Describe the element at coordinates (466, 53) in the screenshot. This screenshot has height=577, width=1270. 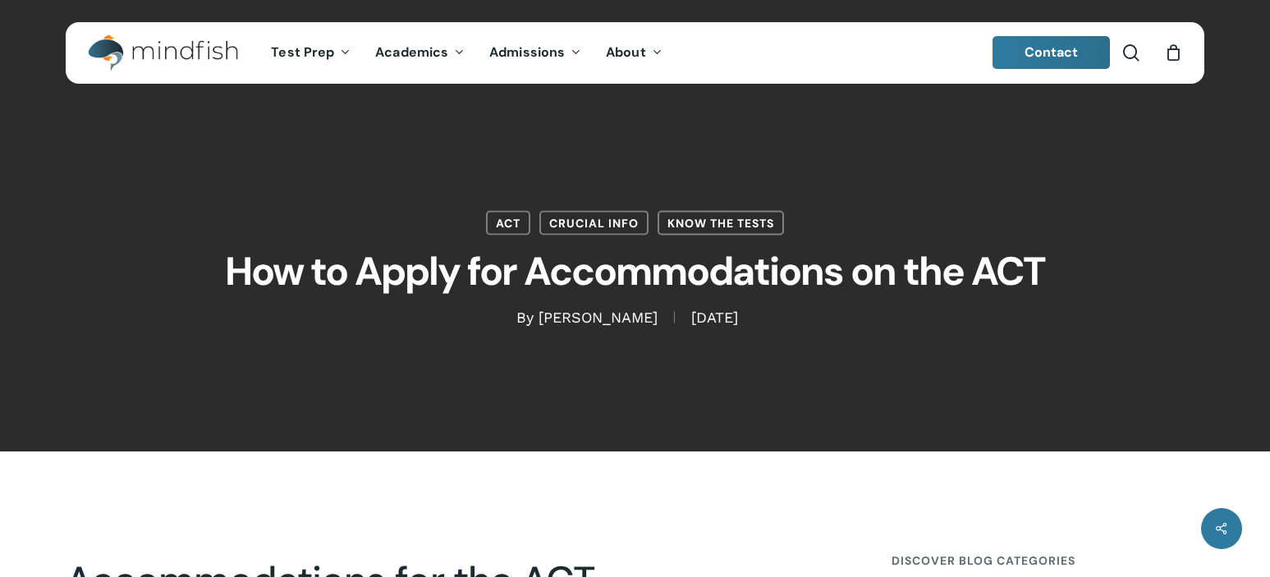
I see `nav: Main Menu` at that location.